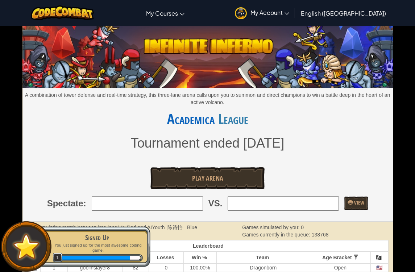 The image size is (415, 272). Describe the element at coordinates (208, 99) in the screenshot. I see `p: A combination of tower defense and real-time strategy, this three-lane arena calls upon you to su...` at that location.